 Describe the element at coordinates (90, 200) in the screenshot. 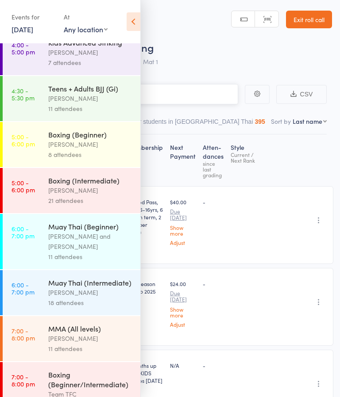

I see `div: 21 attendees` at that location.